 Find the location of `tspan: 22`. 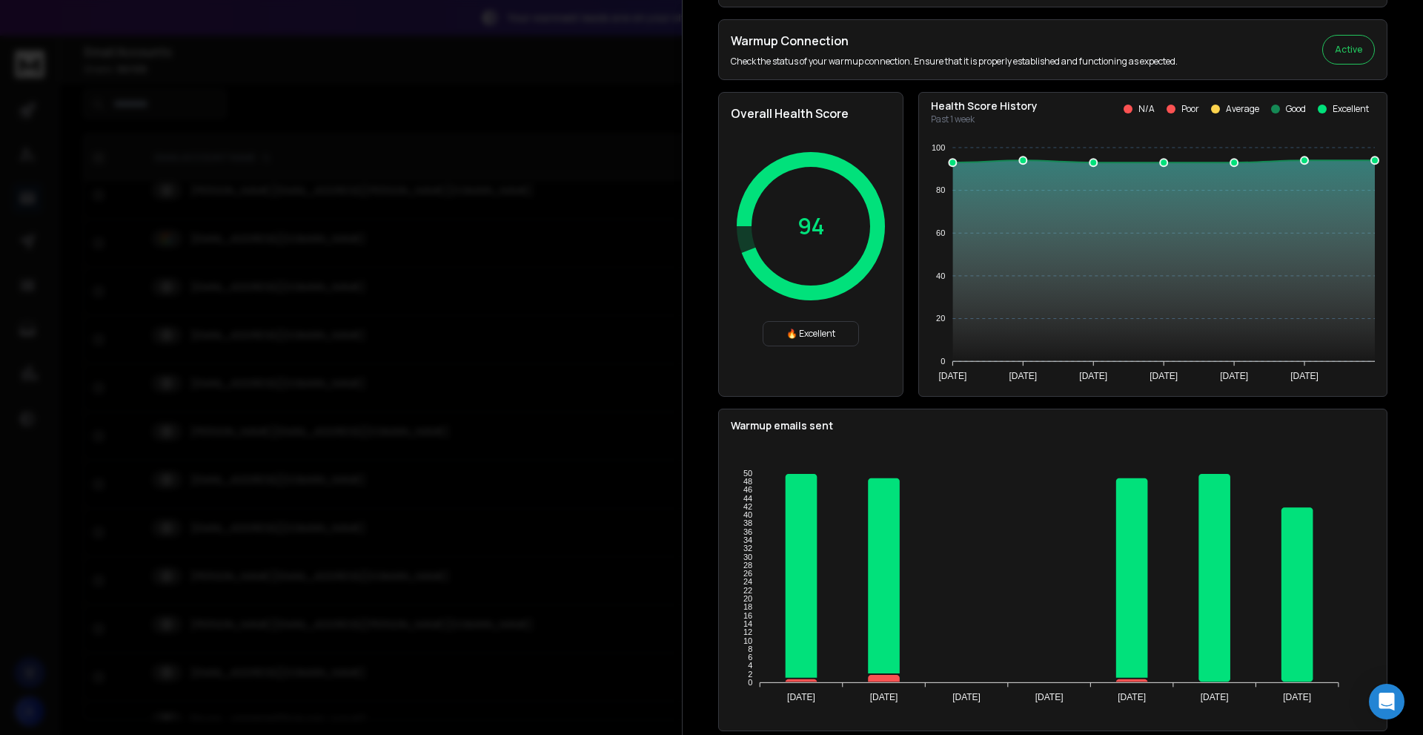

tspan: 22 is located at coordinates (748, 590).